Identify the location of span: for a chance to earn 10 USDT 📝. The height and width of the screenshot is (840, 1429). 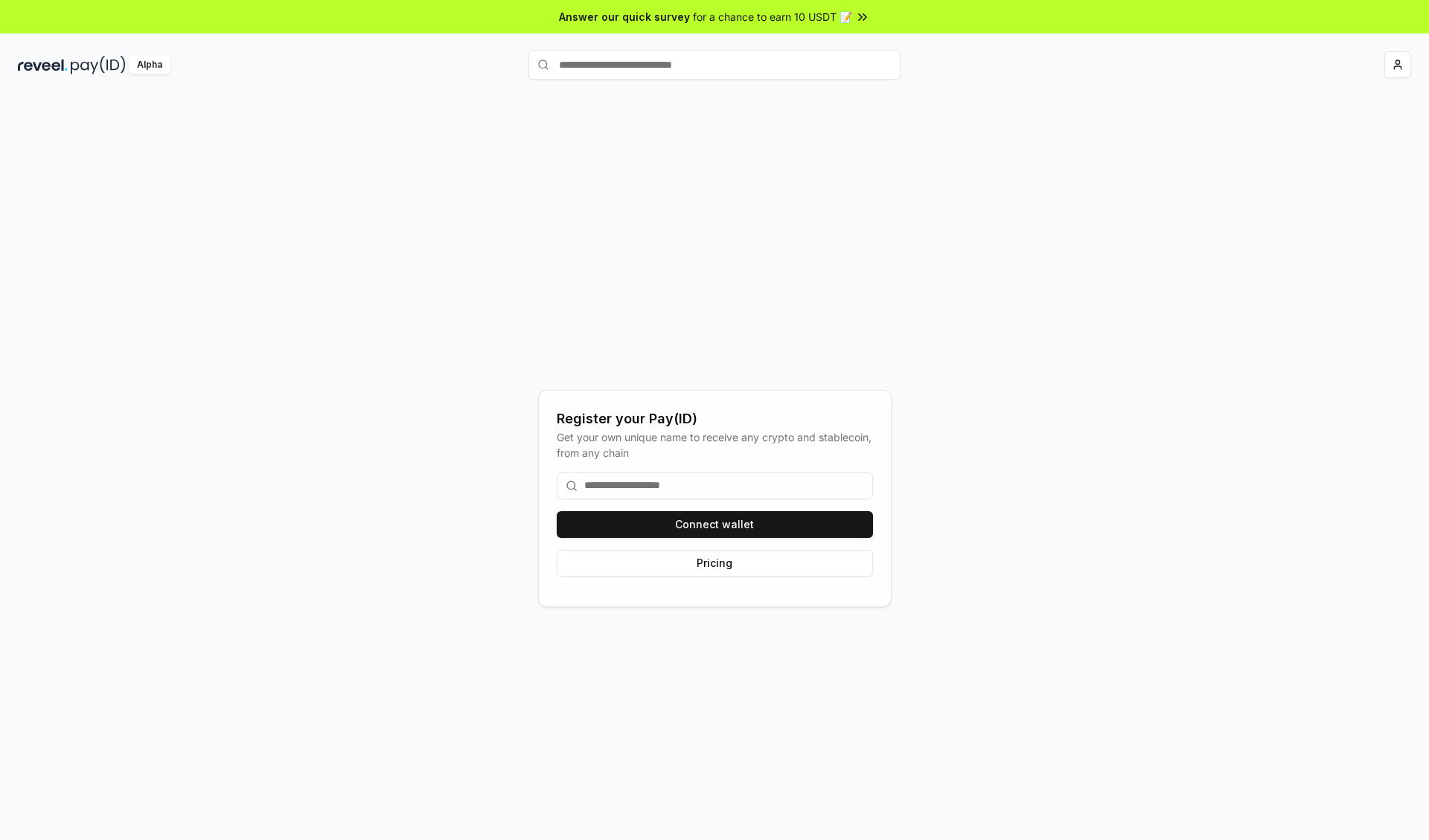
(772, 17).